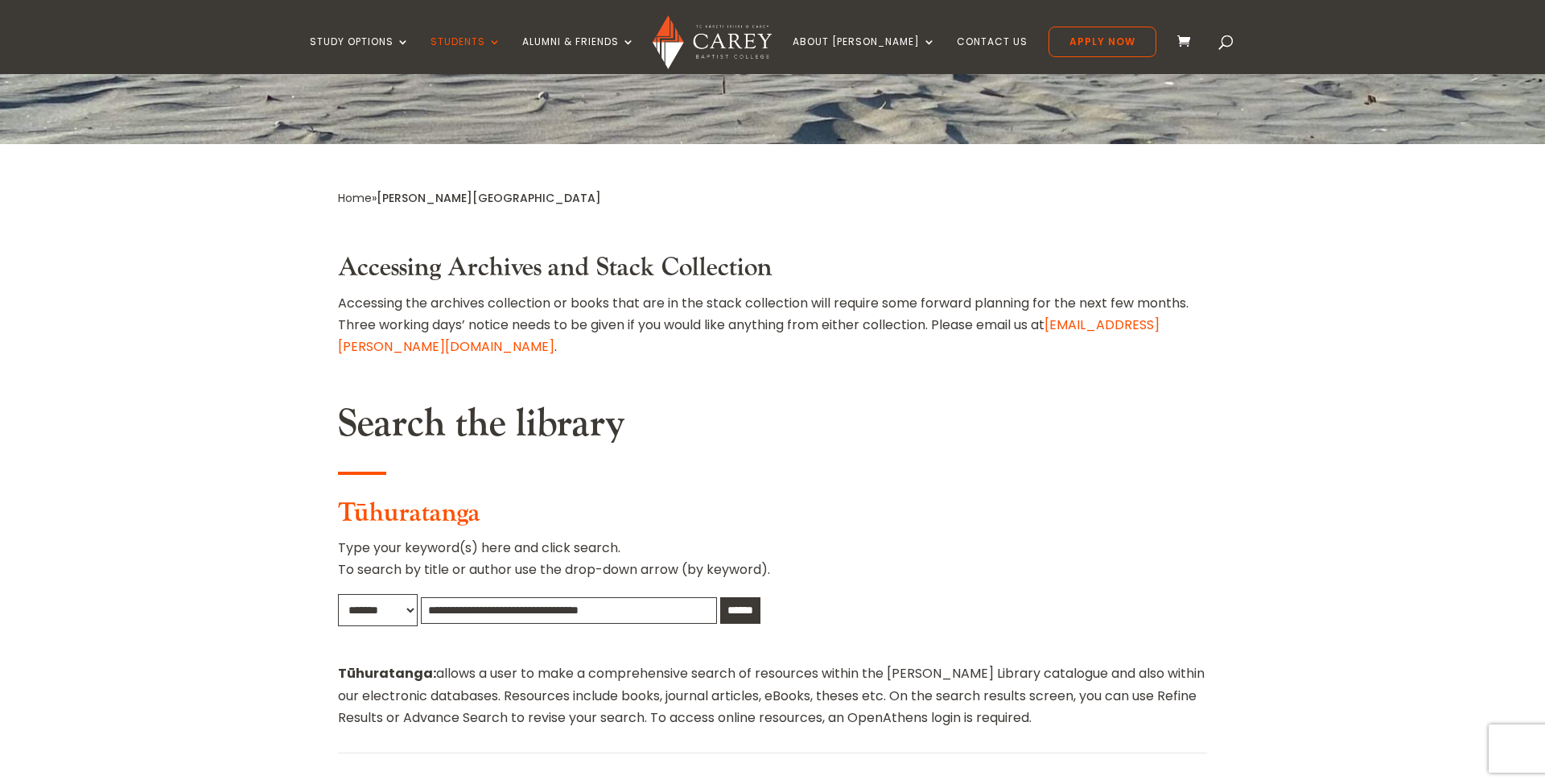 The width and height of the screenshot is (1545, 784). What do you see at coordinates (1103, 42) in the screenshot?
I see `a: Apply Now` at bounding box center [1103, 42].